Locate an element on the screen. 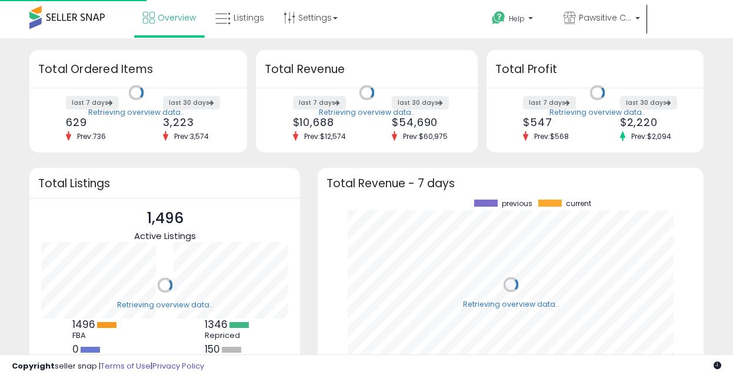  div: seller snap | | is located at coordinates (108, 366).